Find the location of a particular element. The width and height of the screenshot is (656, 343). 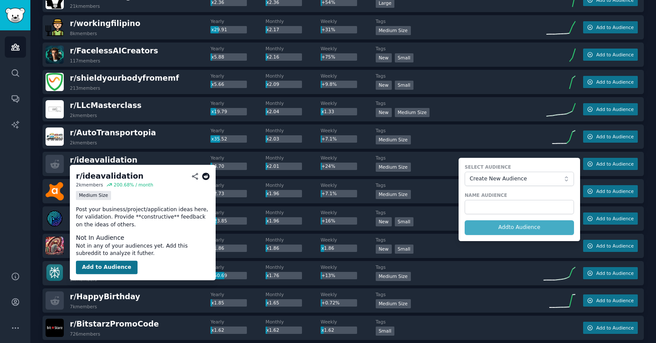

img: workingfilipino is located at coordinates (55, 27).